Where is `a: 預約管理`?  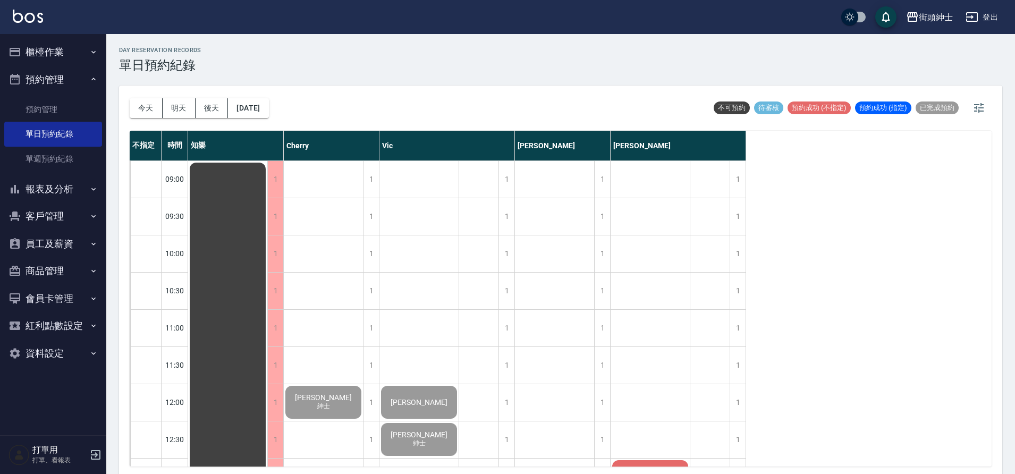
a: 預約管理 is located at coordinates (53, 109).